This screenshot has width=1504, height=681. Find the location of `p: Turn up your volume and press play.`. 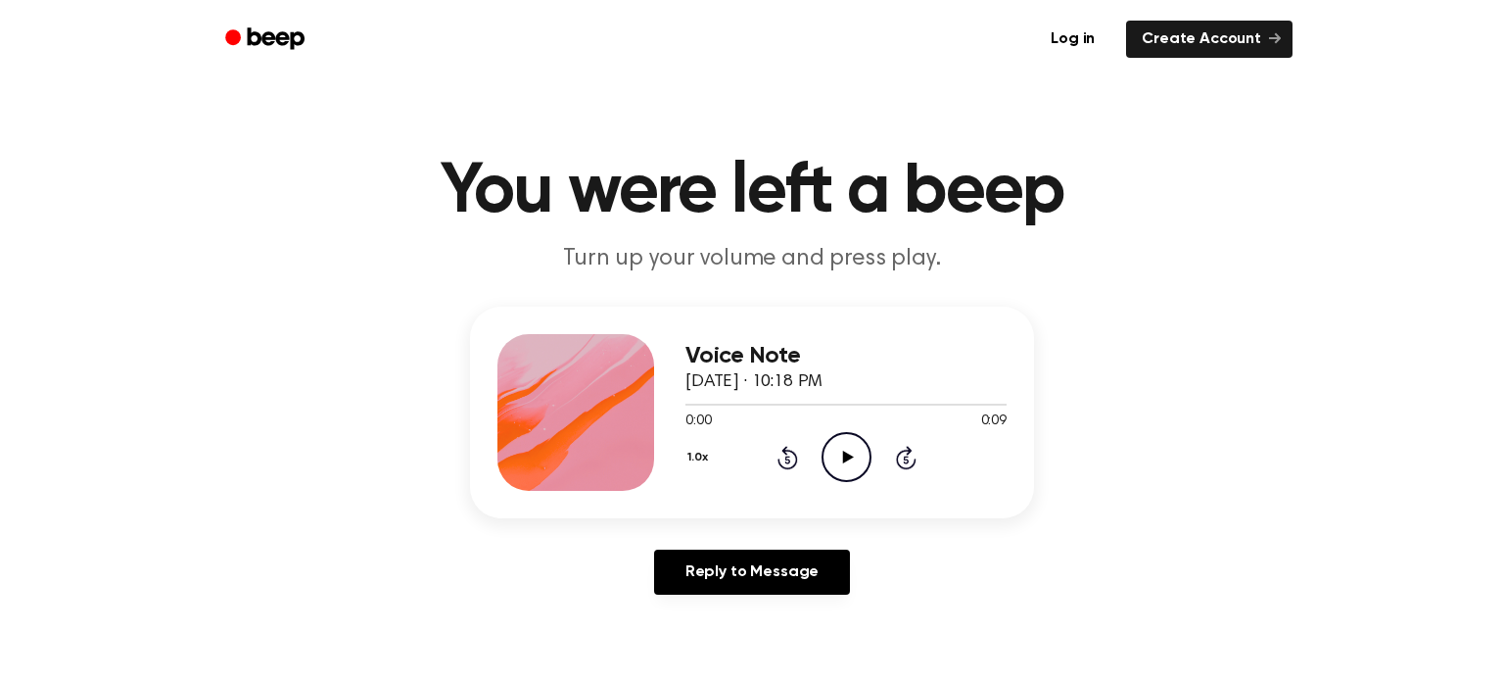

p: Turn up your volume and press play. is located at coordinates (752, 259).